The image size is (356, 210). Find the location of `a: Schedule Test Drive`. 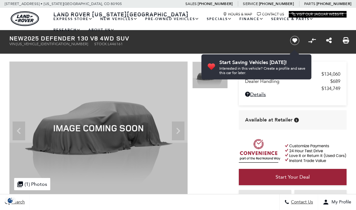

a: Schedule Test Drive is located at coordinates (321, 199).